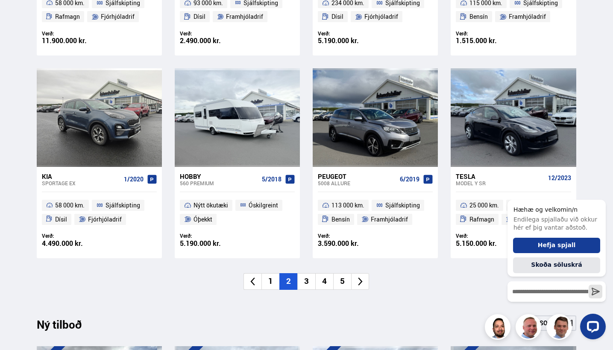 This screenshot has height=350, width=613. What do you see at coordinates (357, 183) in the screenshot?
I see `div: 5008 ALLURE` at bounding box center [357, 183].